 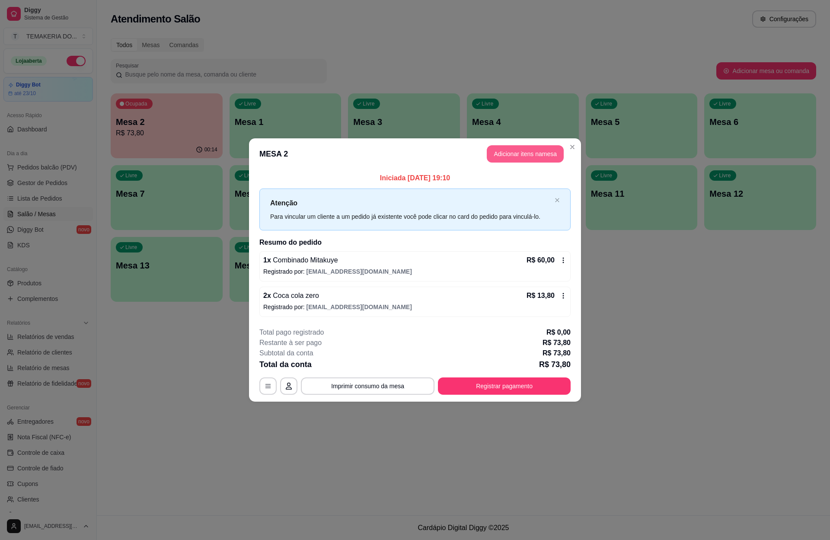 What do you see at coordinates (300, 260) in the screenshot?
I see `p: 1 x` at bounding box center [300, 260].